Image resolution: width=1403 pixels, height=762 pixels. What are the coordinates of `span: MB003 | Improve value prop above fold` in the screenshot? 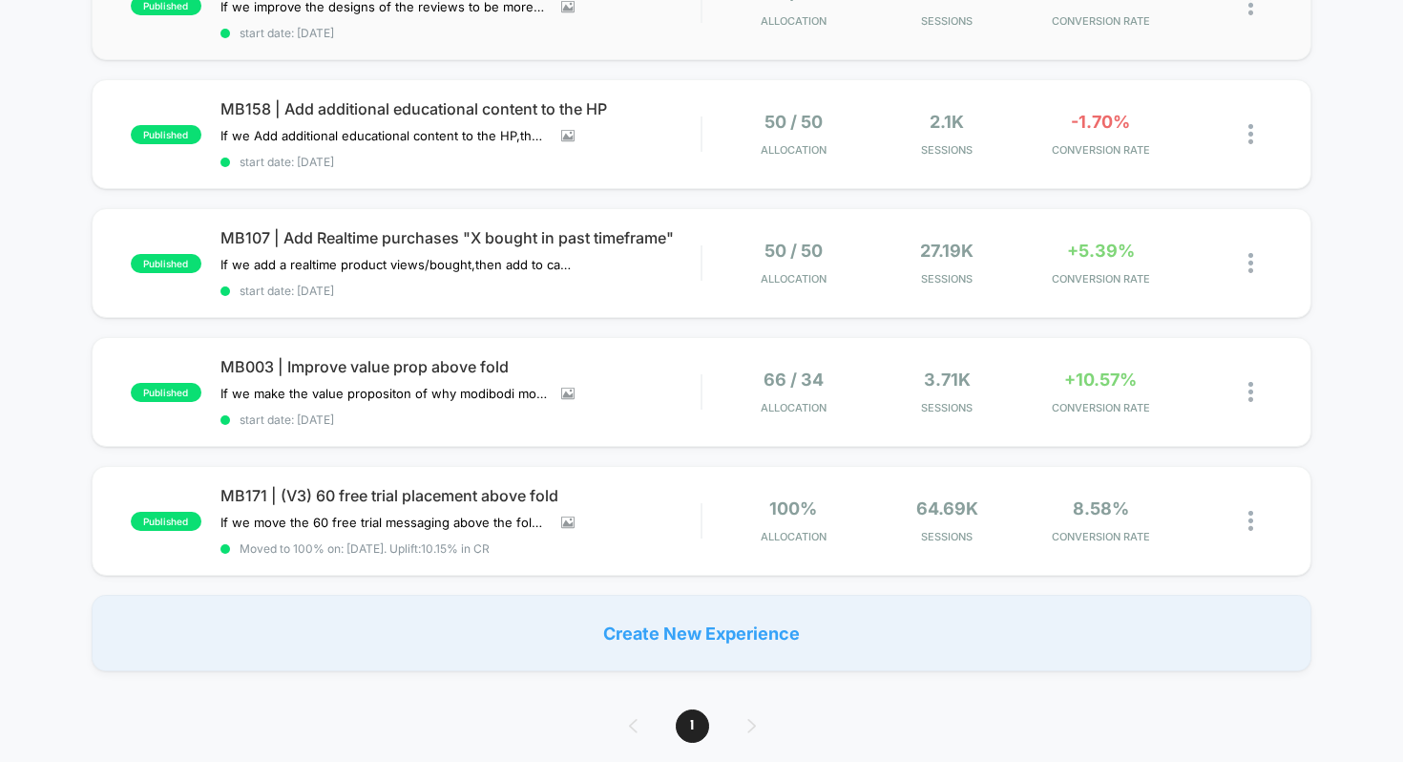 It's located at (461, 367).